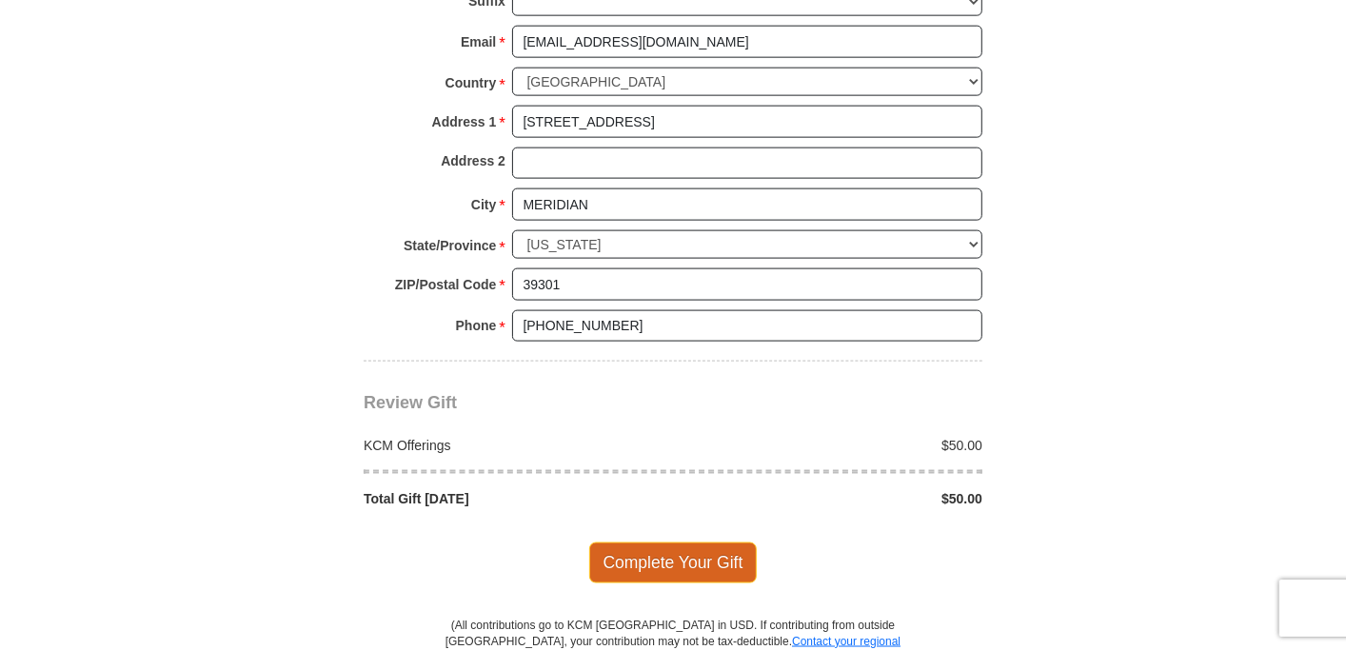 The image size is (1346, 650). I want to click on strong: Address 2, so click(473, 161).